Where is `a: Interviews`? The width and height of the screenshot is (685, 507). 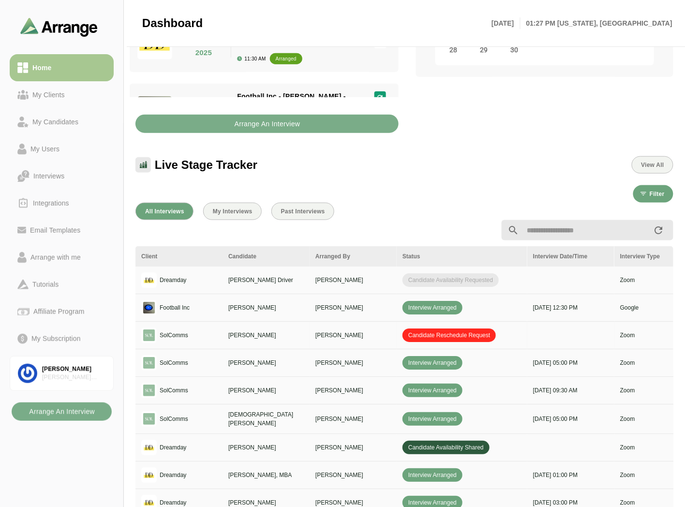 a: Interviews is located at coordinates (61, 176).